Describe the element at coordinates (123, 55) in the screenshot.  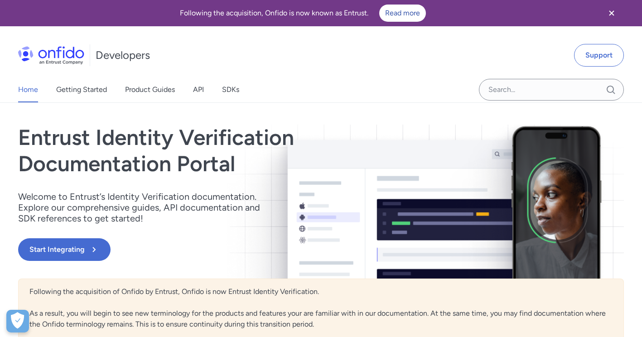
I see `h1: Developers` at that location.